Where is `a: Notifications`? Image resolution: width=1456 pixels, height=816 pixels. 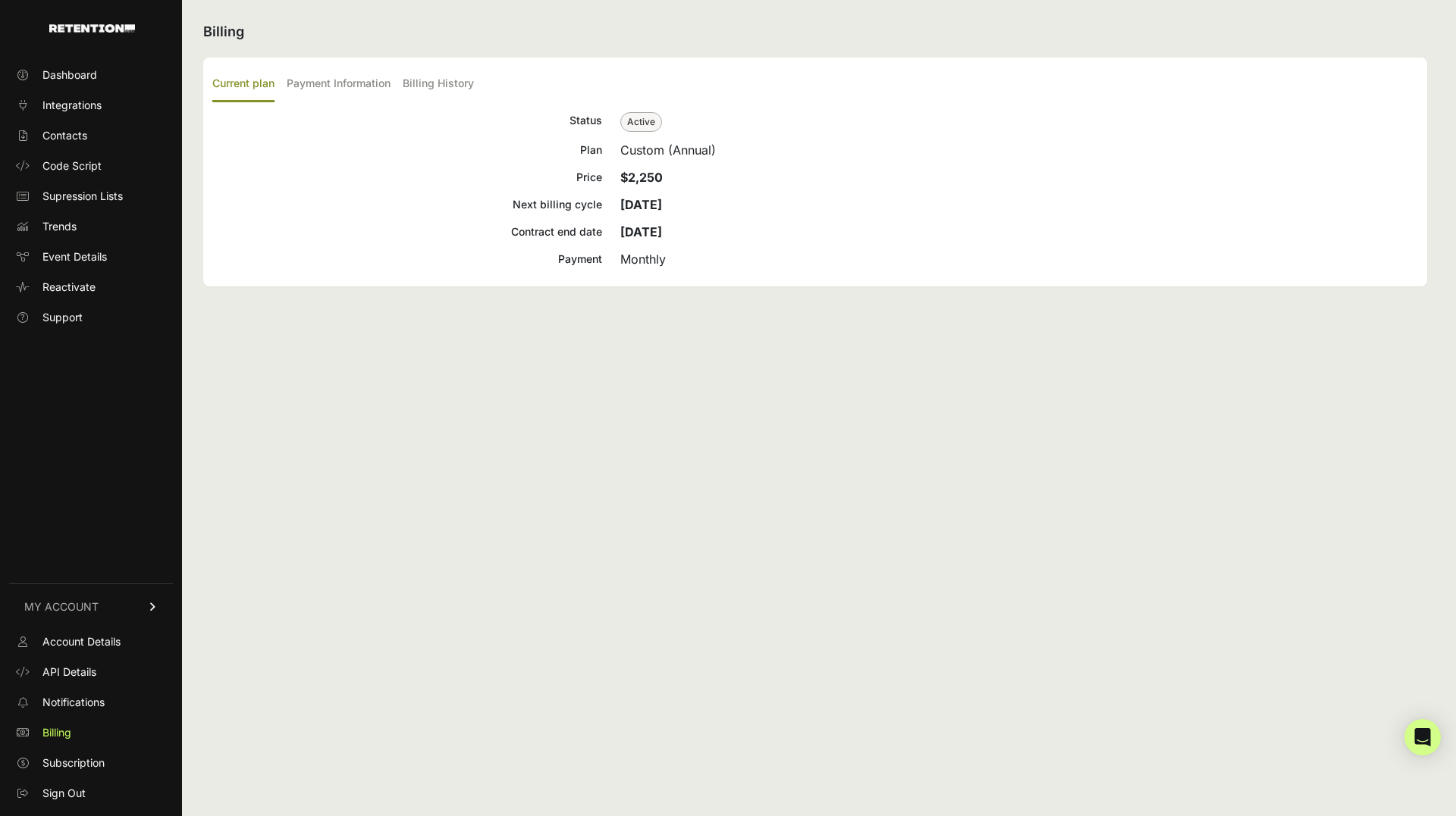
a: Notifications is located at coordinates (91, 703).